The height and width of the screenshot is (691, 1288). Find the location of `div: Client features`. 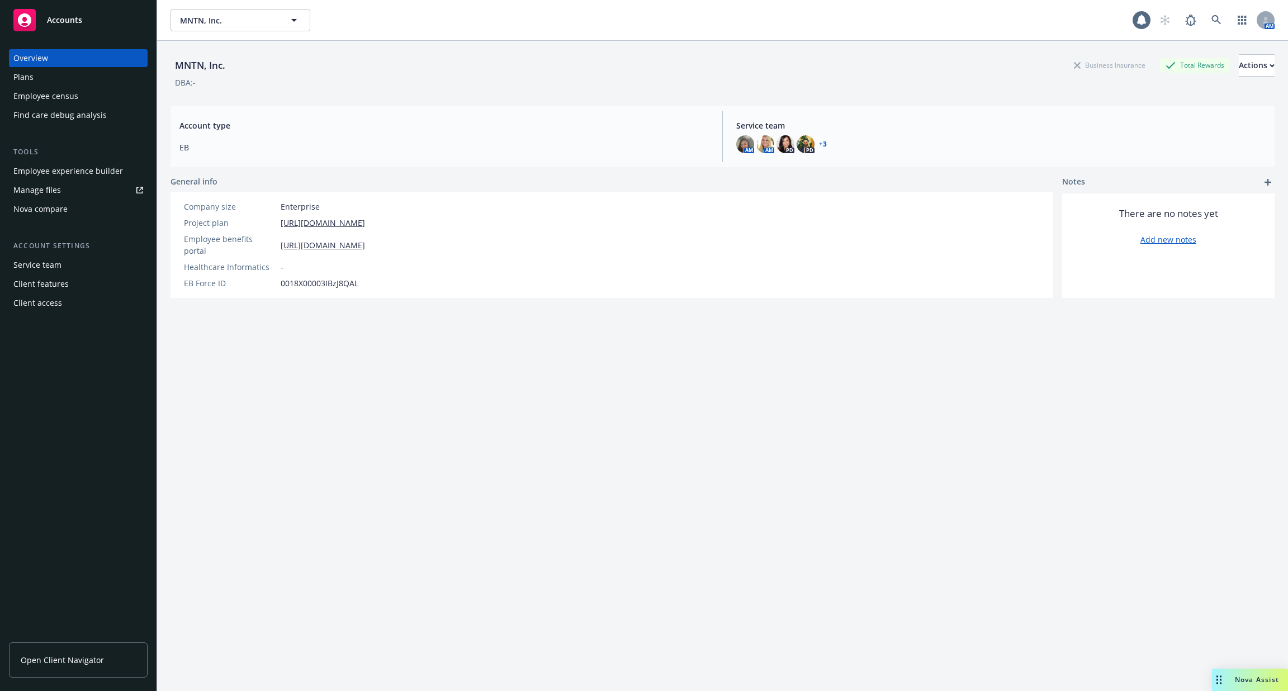

div: Client features is located at coordinates (41, 284).